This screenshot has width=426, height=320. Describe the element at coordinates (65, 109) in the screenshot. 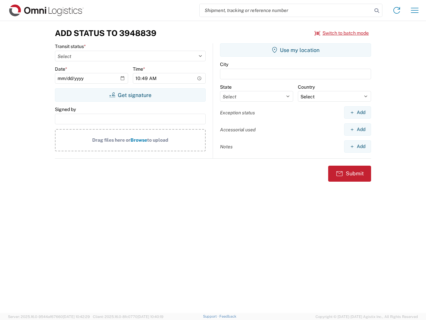

I see `label: Signed by` at that location.